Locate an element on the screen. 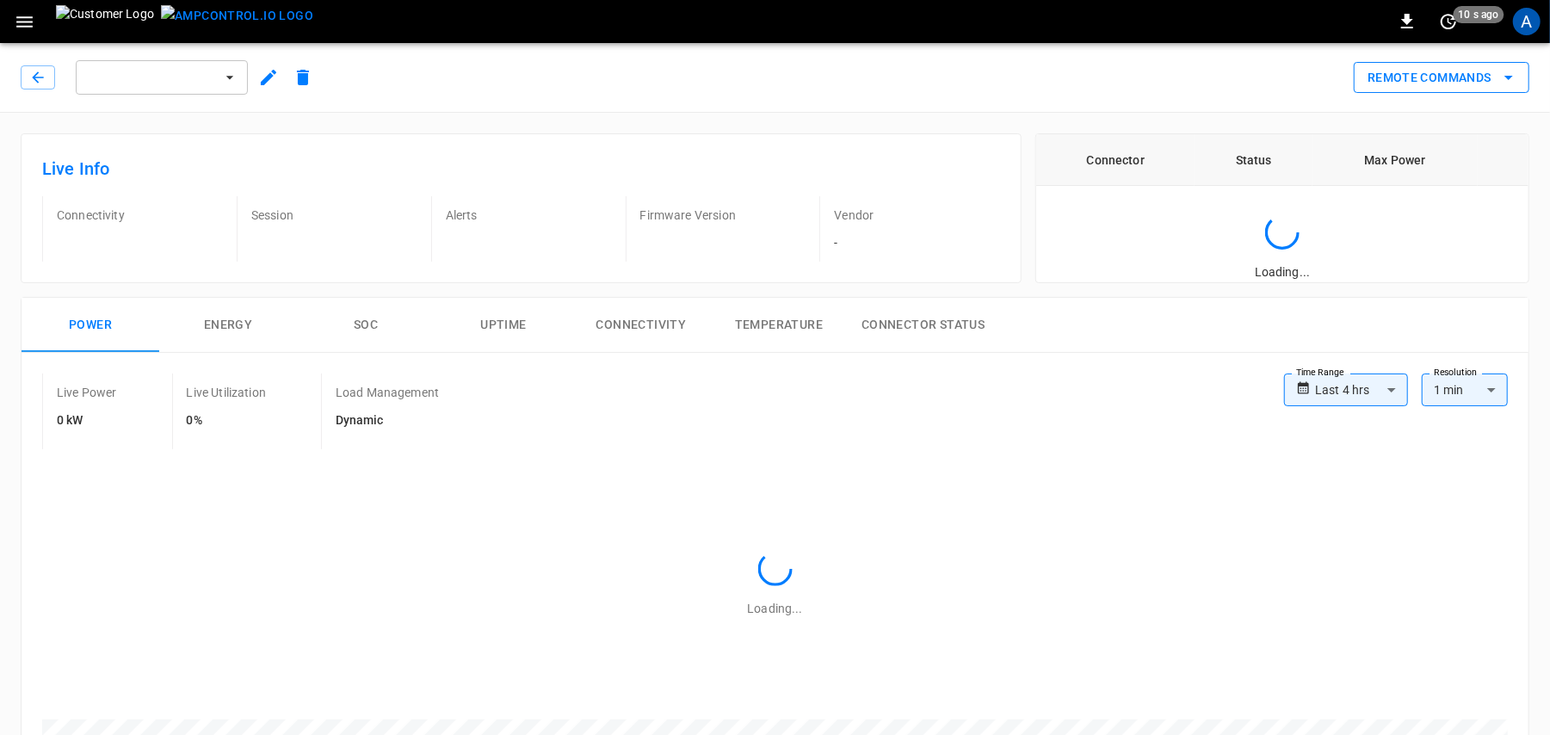  h6: Dynamic is located at coordinates (387, 421).